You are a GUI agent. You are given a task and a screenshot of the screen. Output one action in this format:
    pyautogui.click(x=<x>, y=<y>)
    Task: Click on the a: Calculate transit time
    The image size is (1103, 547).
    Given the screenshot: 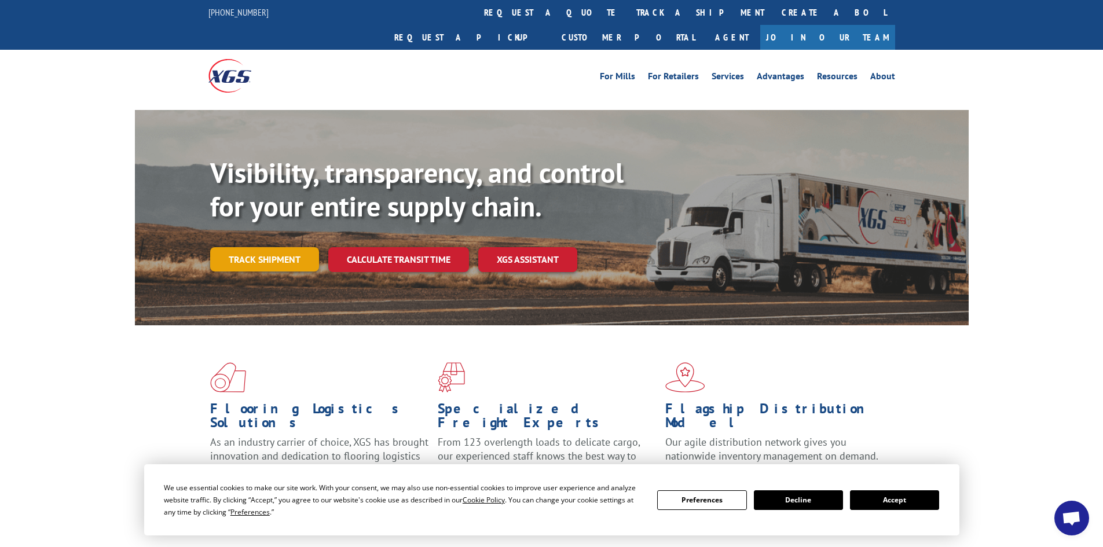 What is the action you would take?
    pyautogui.click(x=398, y=259)
    